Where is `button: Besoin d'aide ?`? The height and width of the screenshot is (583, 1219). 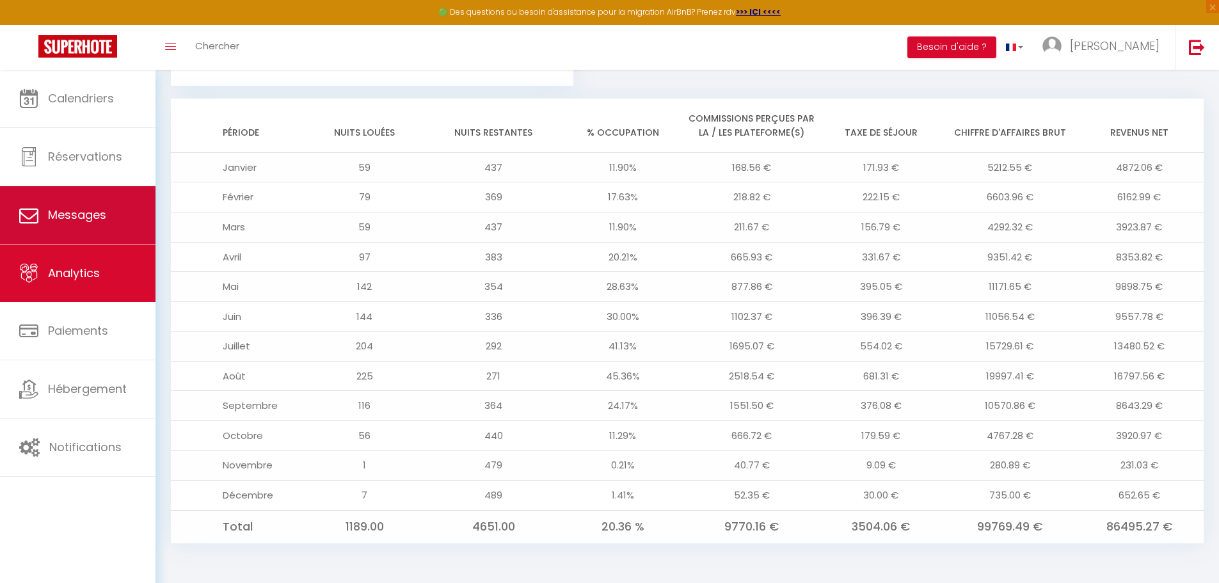 button: Besoin d'aide ? is located at coordinates (952, 47).